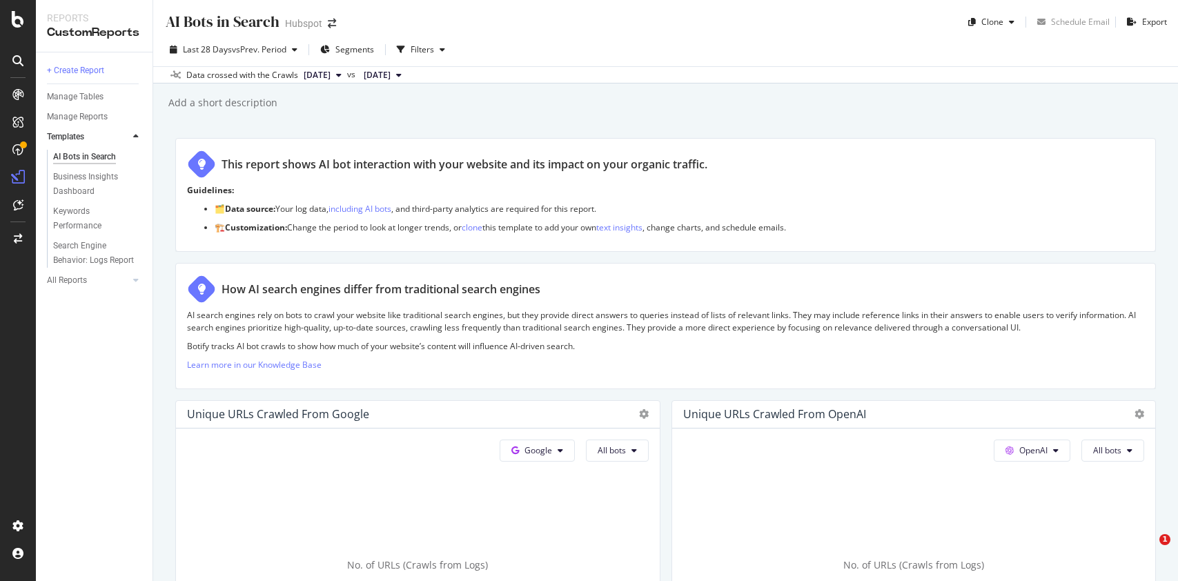 This screenshot has height=581, width=1178. What do you see at coordinates (665, 346) in the screenshot?
I see `p: Botify tracks AI bot crawls to show how much of your website’s content will influence AI-driven s...` at bounding box center [665, 346].